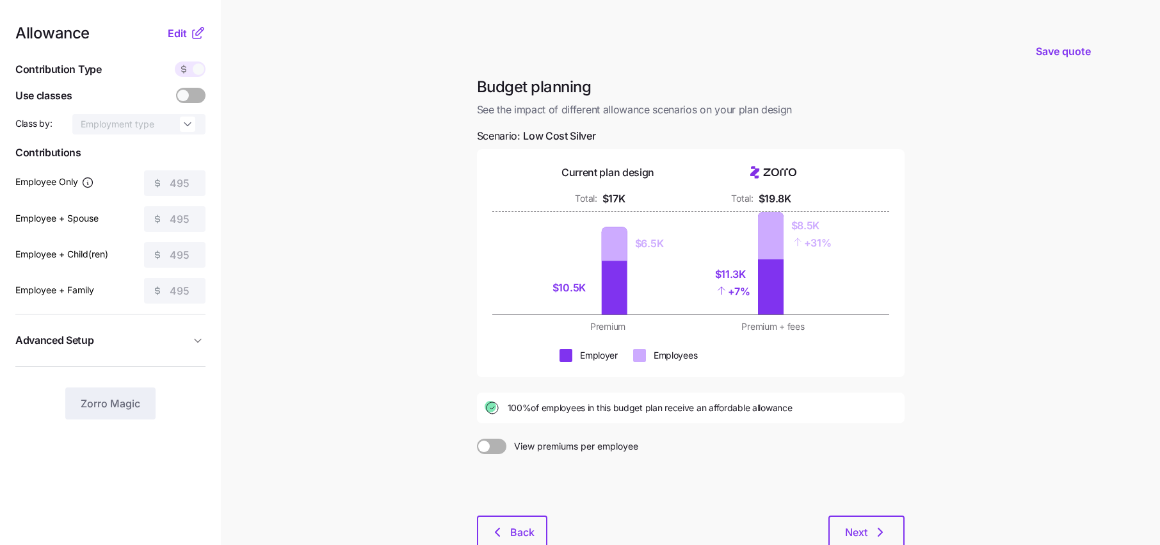  Describe the element at coordinates (599, 355) in the screenshot. I see `div: Employer` at that location.